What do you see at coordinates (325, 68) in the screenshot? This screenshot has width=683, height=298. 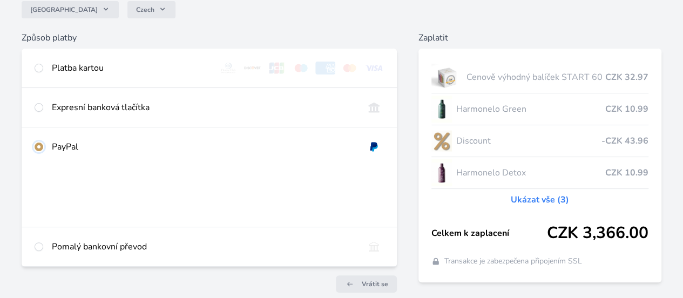 I see `img: amex.svg` at bounding box center [325, 68].